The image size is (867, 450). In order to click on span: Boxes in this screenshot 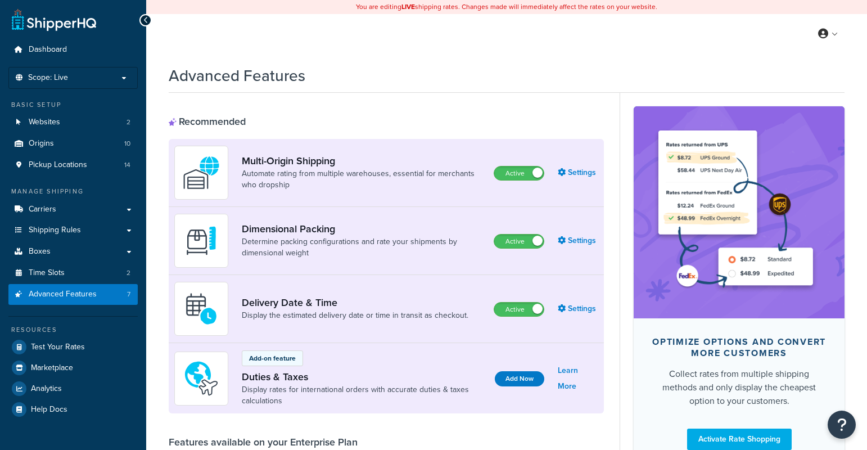, I will do `click(39, 251)`.